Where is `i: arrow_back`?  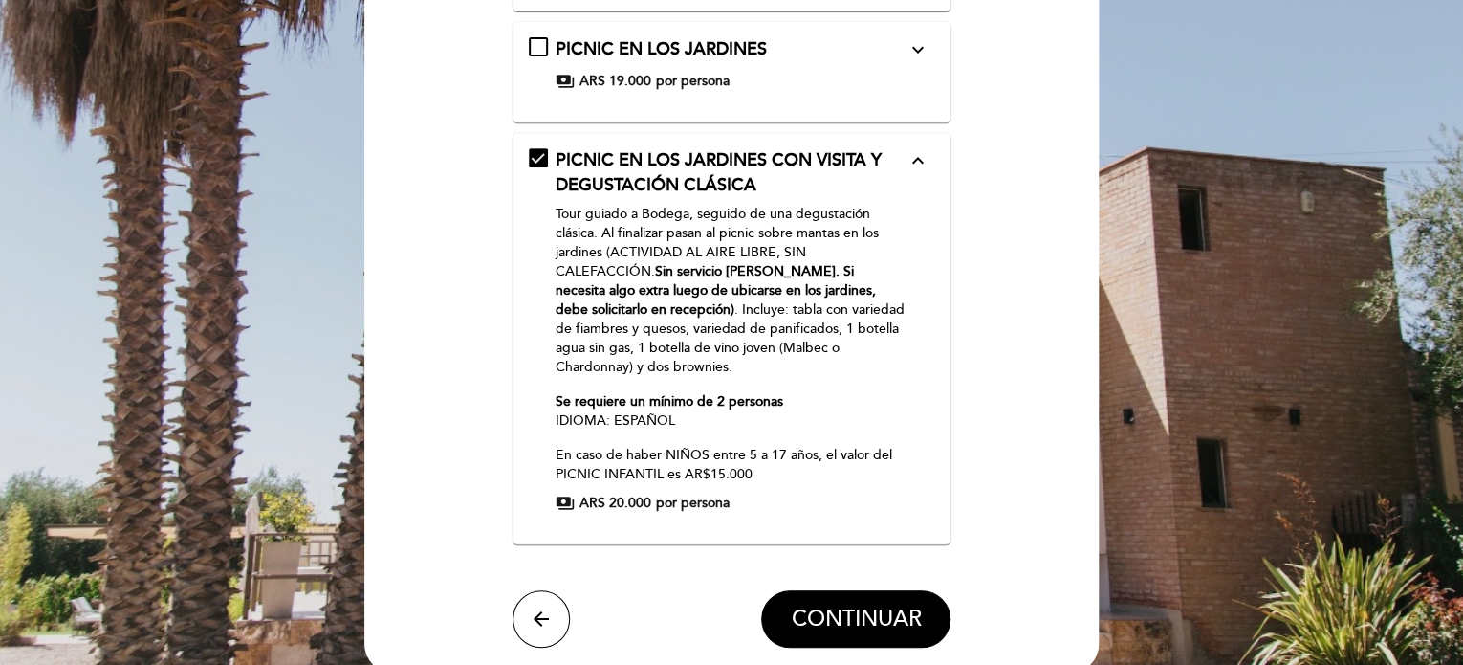 i: arrow_back is located at coordinates (541, 619).